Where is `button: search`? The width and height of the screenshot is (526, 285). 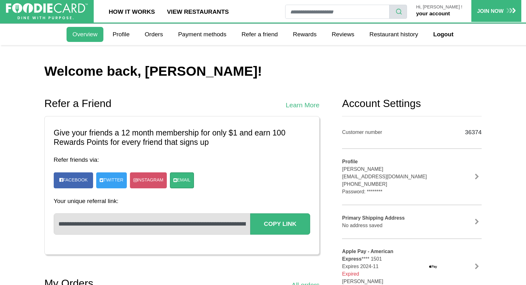
button: search is located at coordinates (398, 12).